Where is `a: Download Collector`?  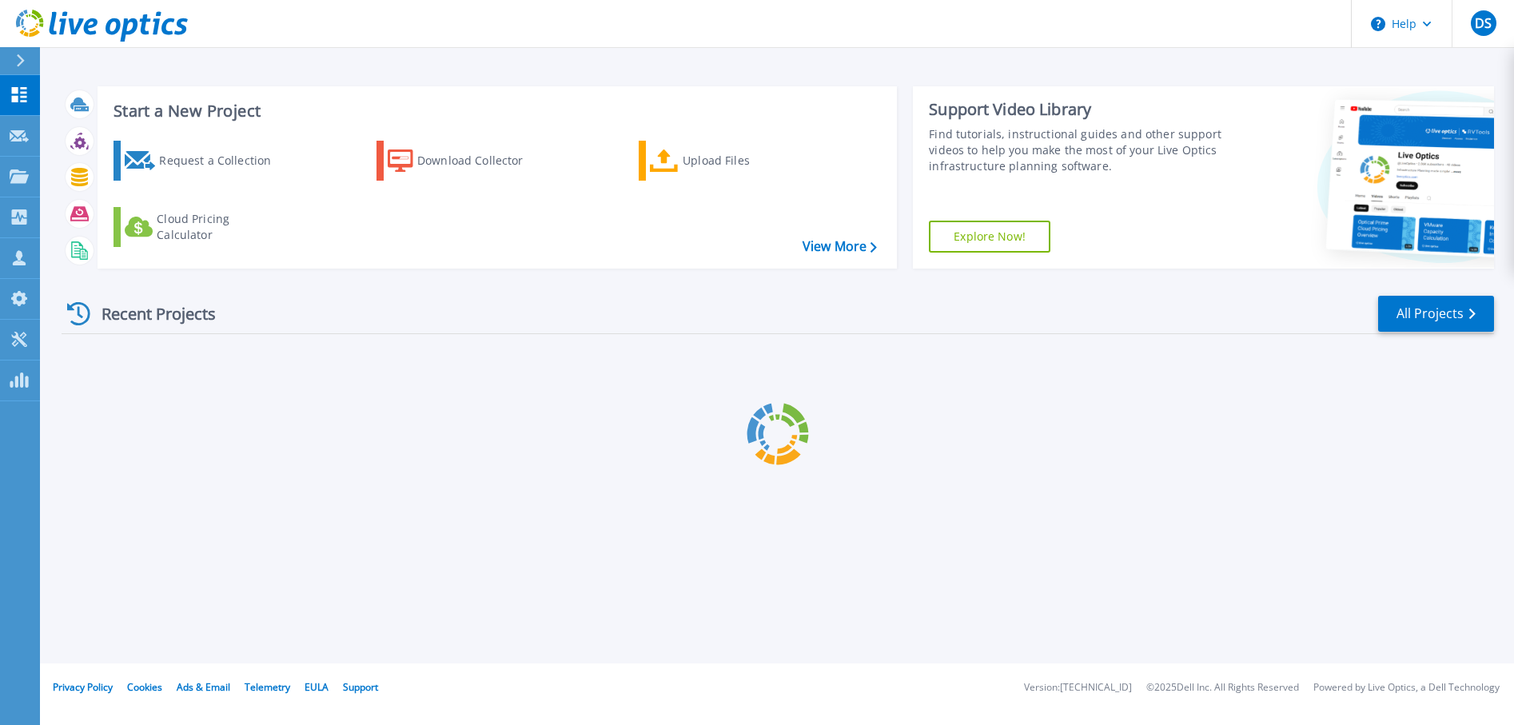
a: Download Collector is located at coordinates (465, 161).